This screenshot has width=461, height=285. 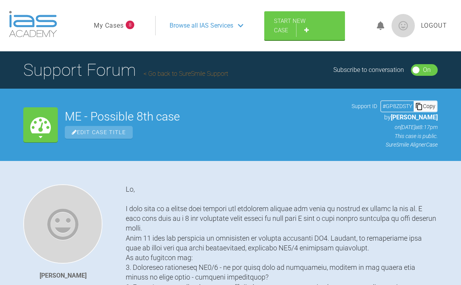 I want to click on div: Copy, so click(x=426, y=106).